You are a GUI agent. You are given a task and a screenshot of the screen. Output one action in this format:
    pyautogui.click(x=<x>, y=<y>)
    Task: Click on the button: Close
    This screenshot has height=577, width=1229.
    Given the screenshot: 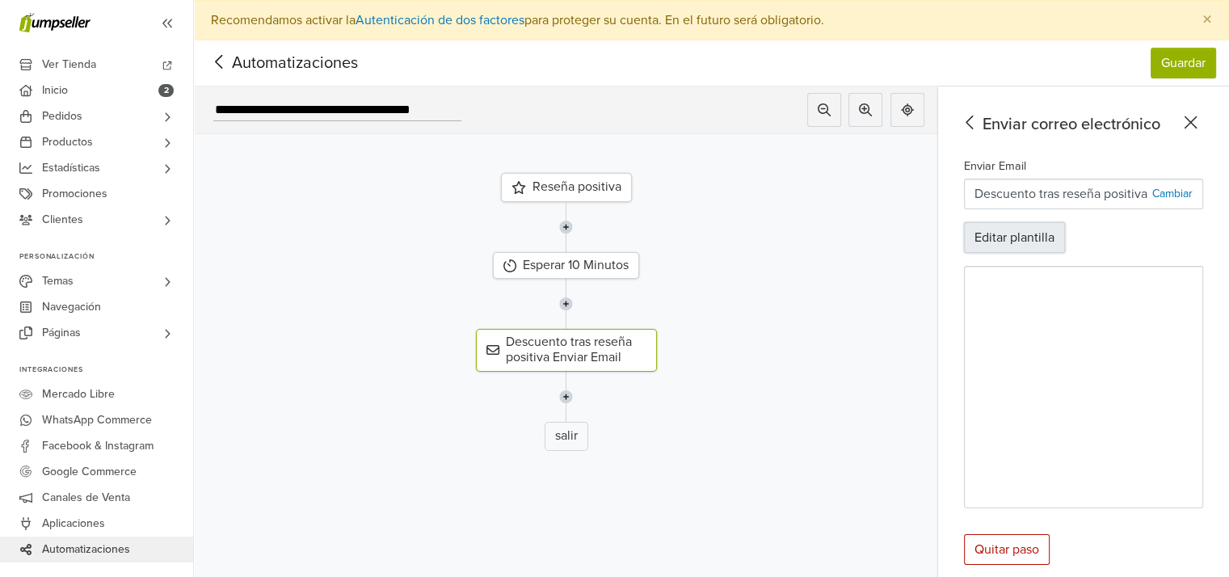 What is the action you would take?
    pyautogui.click(x=1207, y=20)
    